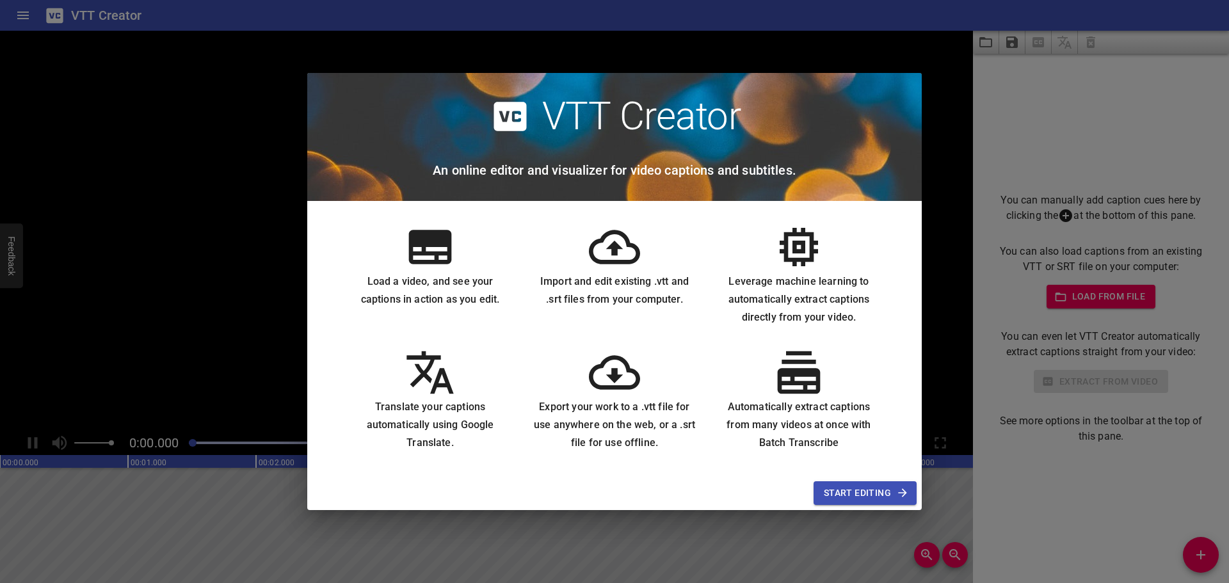 Image resolution: width=1229 pixels, height=583 pixels. Describe the element at coordinates (430, 425) in the screenshot. I see `h6: Translate your captions automatically using Google Translate.` at that location.